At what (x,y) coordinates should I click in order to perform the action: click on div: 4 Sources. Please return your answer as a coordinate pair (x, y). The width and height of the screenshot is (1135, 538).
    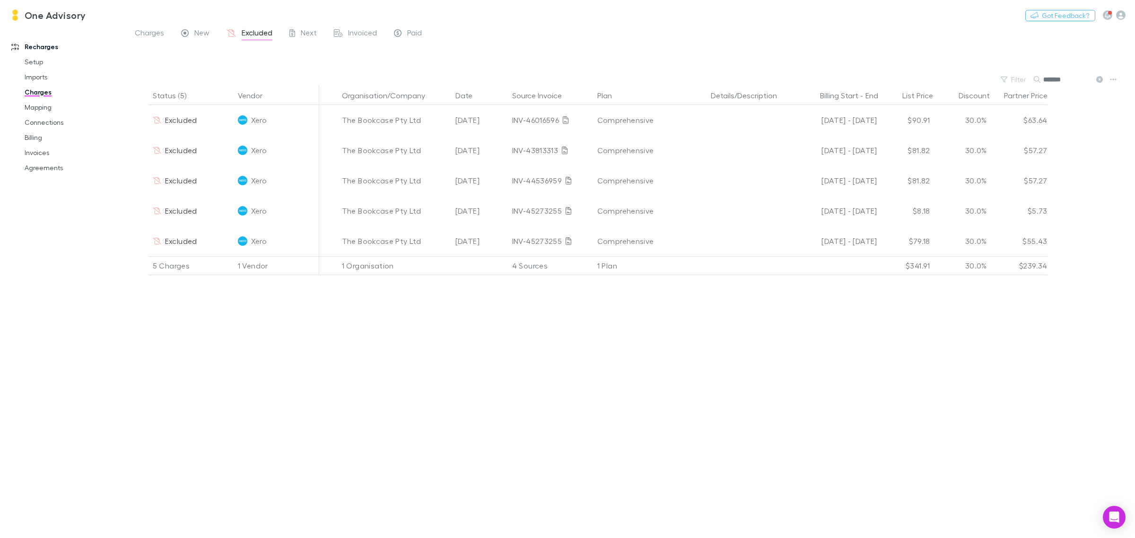
    Looking at the image, I should click on (551, 266).